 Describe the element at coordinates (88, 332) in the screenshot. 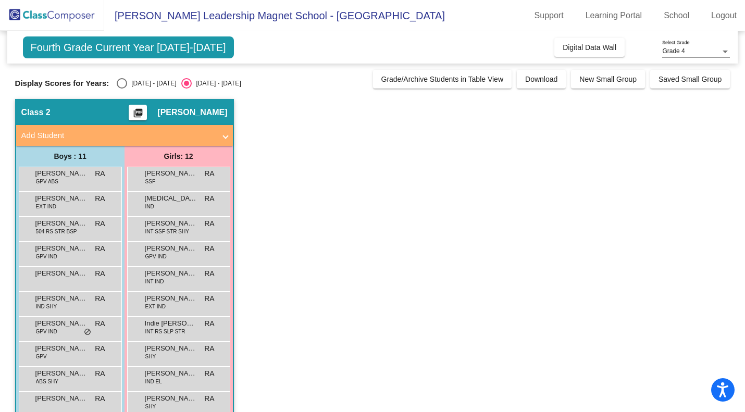

I see `span: do_not_disturb_alt` at that location.